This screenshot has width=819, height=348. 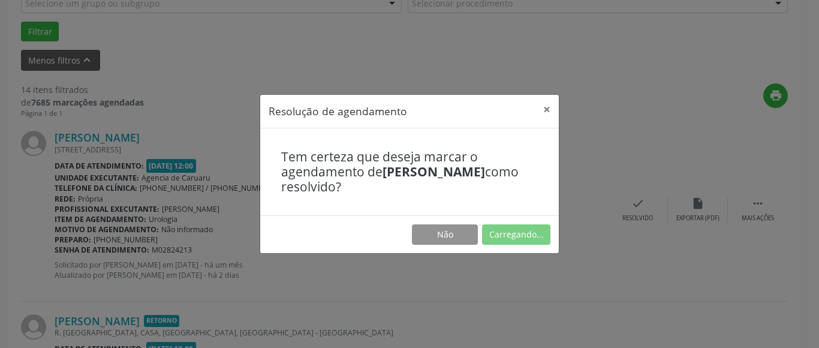 I want to click on button: Não, so click(x=445, y=234).